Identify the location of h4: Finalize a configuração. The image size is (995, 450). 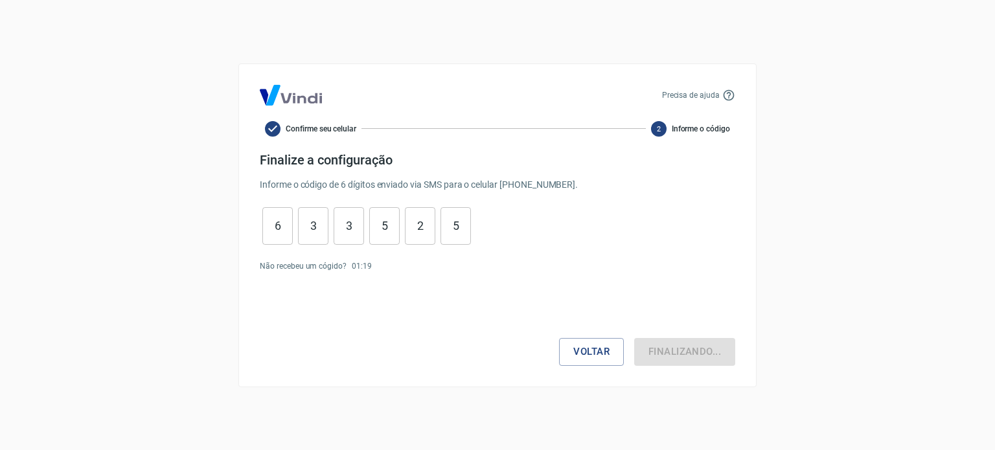
(498, 160).